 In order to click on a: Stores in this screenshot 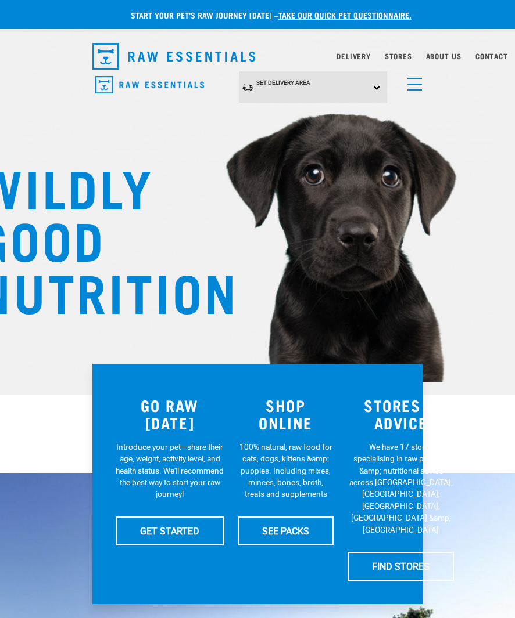, I will do `click(398, 56)`.